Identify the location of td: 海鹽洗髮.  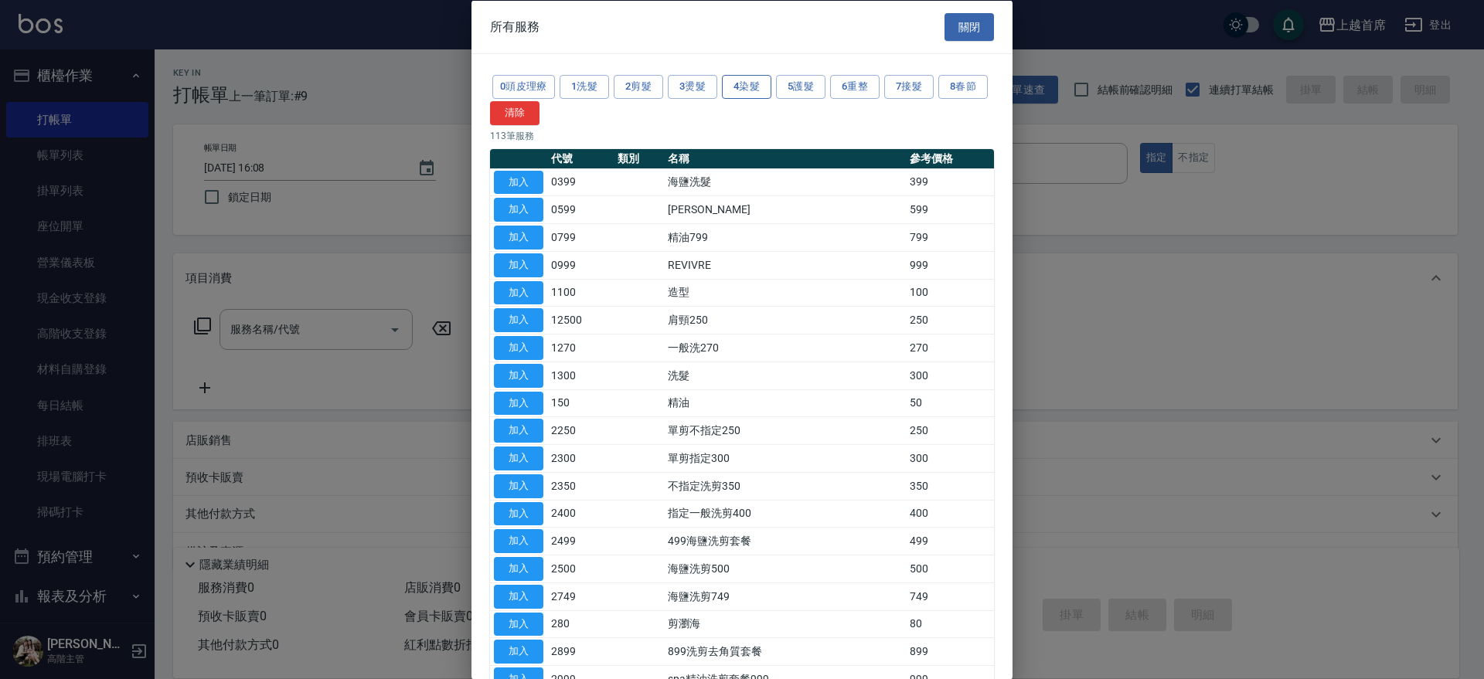
(785, 182).